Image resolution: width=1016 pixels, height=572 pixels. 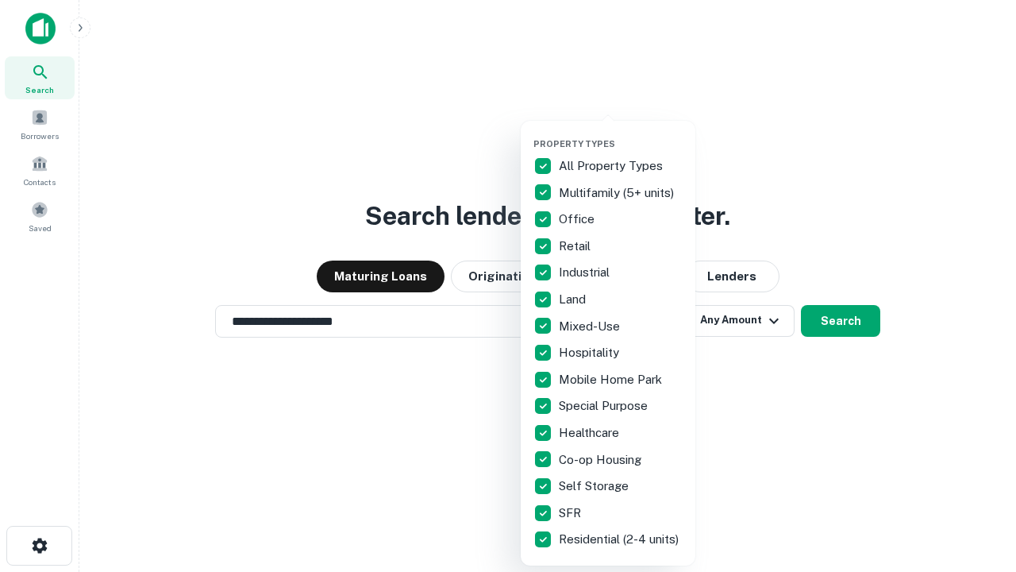 What do you see at coordinates (574, 299) in the screenshot?
I see `p: Land` at bounding box center [574, 299].